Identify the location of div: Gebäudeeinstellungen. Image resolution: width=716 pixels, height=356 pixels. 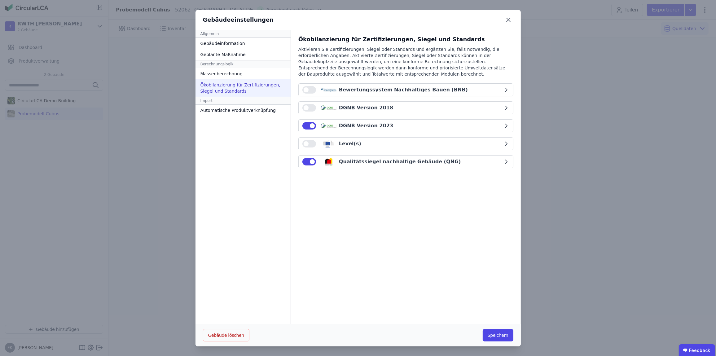
(238, 20).